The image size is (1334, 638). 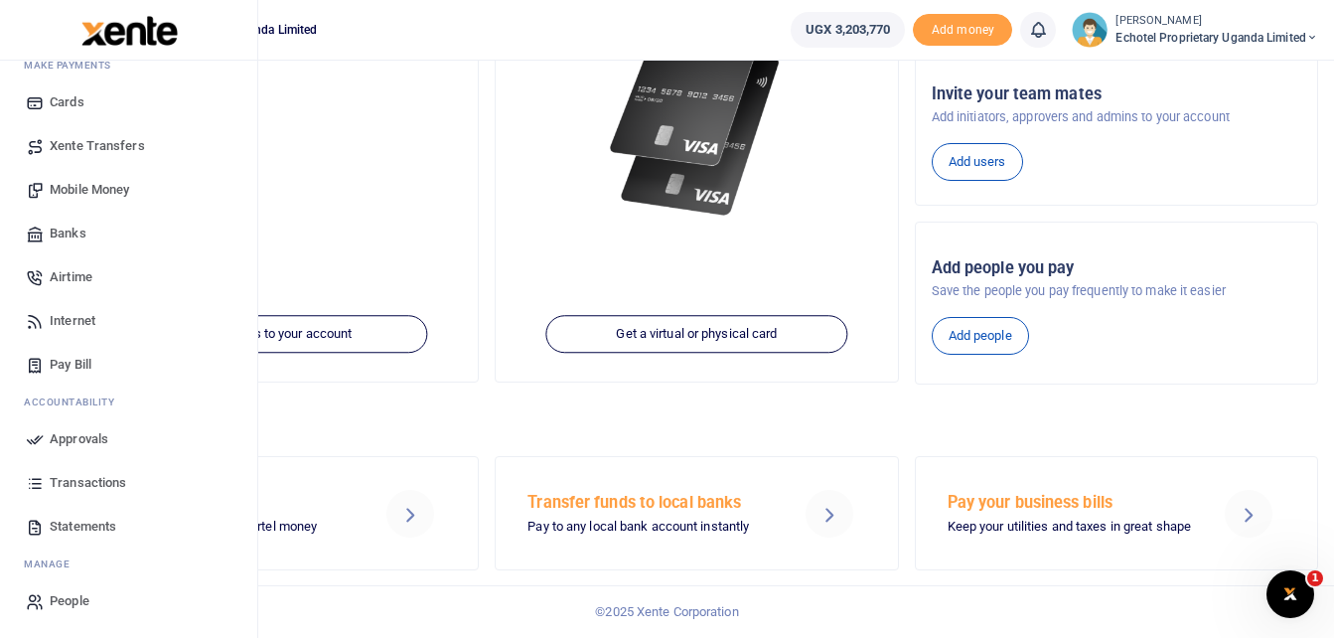 What do you see at coordinates (73, 65) in the screenshot?
I see `span: ake Payments` at bounding box center [73, 65].